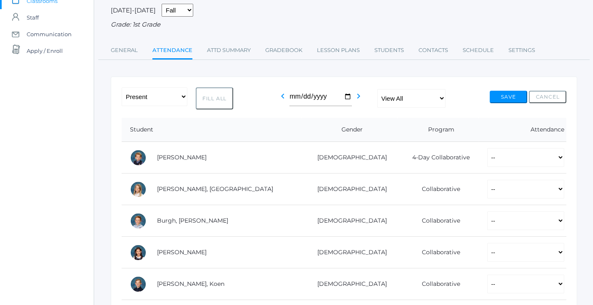 Image resolution: width=593 pixels, height=305 pixels. What do you see at coordinates (138, 284) in the screenshot?
I see `div: Koen Crocker` at bounding box center [138, 284].